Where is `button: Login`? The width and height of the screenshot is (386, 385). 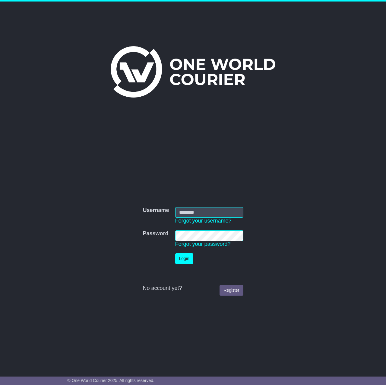
button: Login is located at coordinates (184, 258).